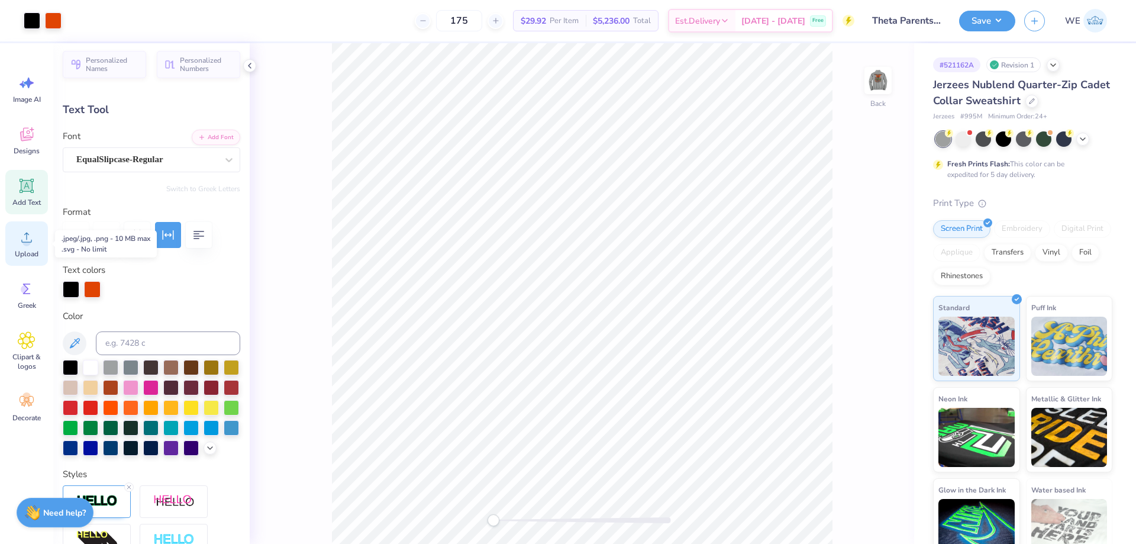  I want to click on img: Stroke, so click(97, 501).